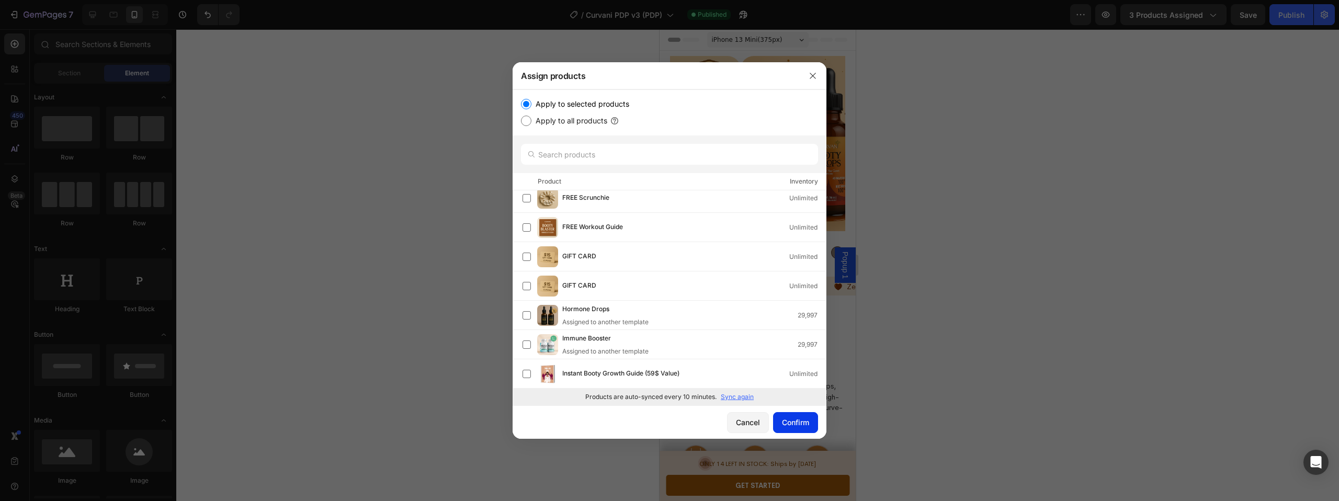  I want to click on p: Sync again, so click(737, 397).